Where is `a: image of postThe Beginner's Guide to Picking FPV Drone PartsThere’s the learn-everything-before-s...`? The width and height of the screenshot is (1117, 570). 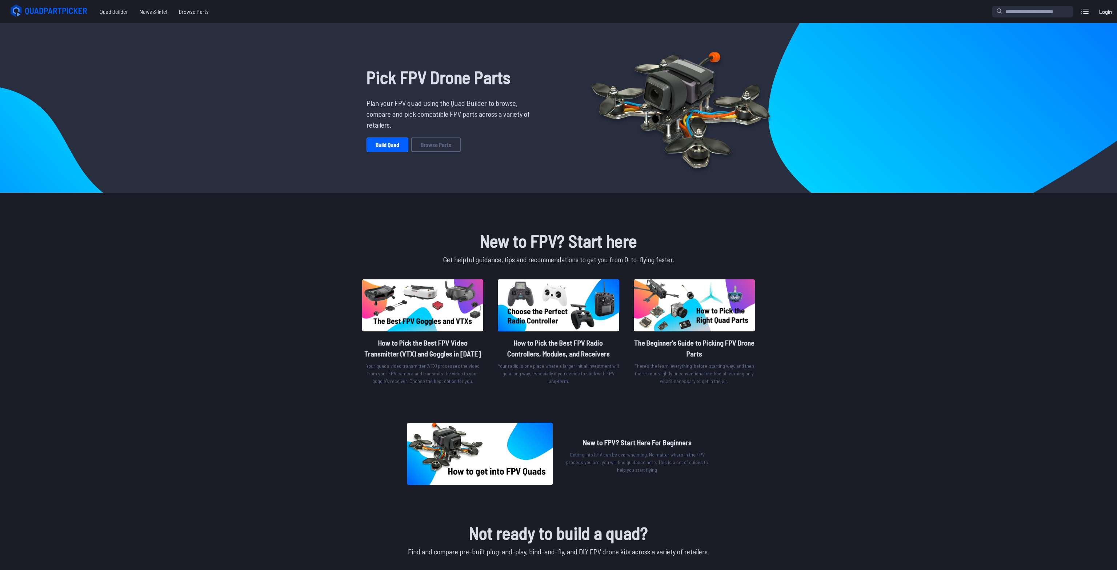
a: image of postThe Beginner's Guide to Picking FPV Drone PartsThere’s the learn-everything-before-s... is located at coordinates (694, 333).